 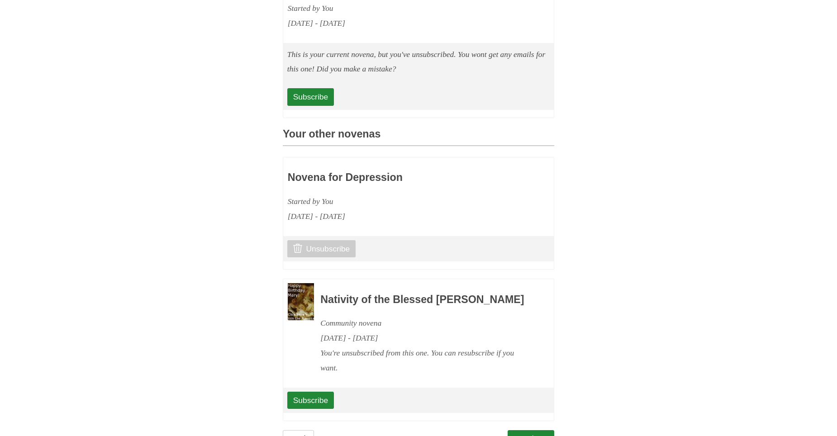 I want to click on div: Community novena, so click(x=425, y=323).